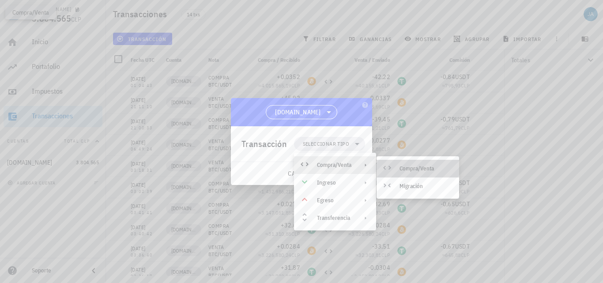  What do you see at coordinates (304, 173) in the screenshot?
I see `span: cancelar` at bounding box center [304, 173].